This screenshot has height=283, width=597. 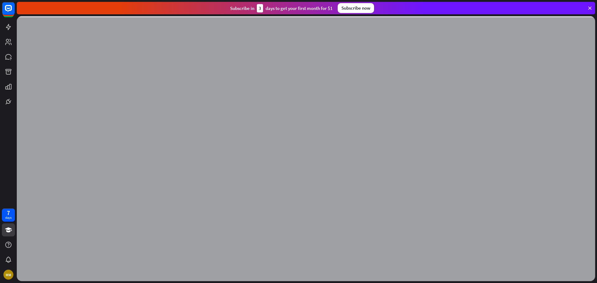 I want to click on div: Subscribe now, so click(x=356, y=8).